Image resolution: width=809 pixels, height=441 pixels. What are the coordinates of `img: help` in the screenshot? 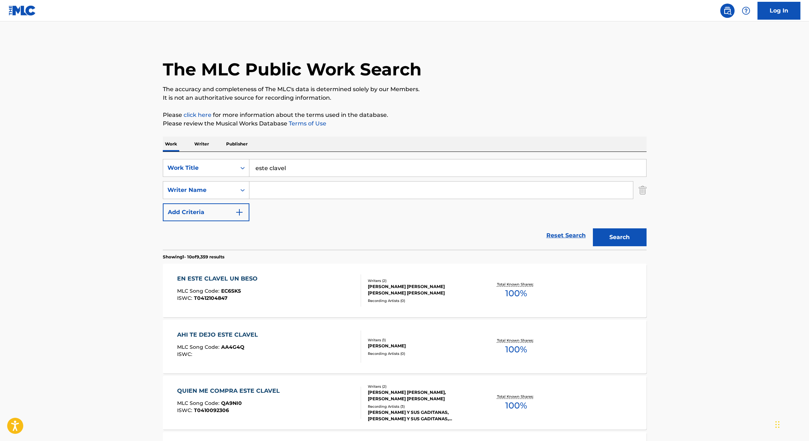 It's located at (746, 11).